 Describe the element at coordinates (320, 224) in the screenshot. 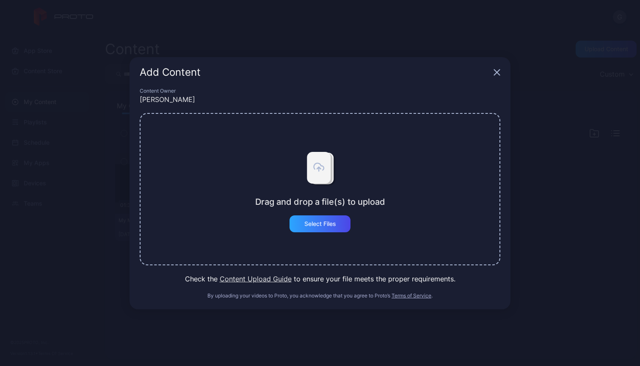

I see `button: Select Files` at that location.